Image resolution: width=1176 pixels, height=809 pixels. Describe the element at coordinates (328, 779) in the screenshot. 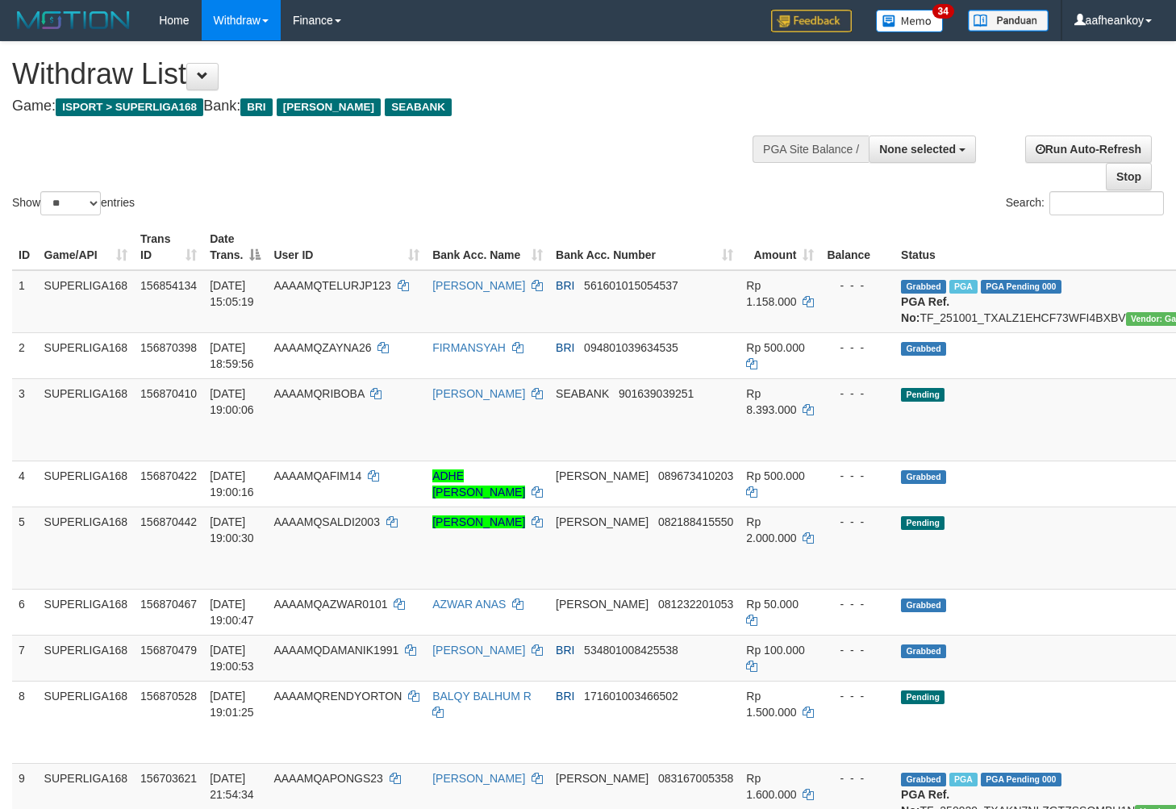

I see `span: AAAAMQAPONGS23` at that location.